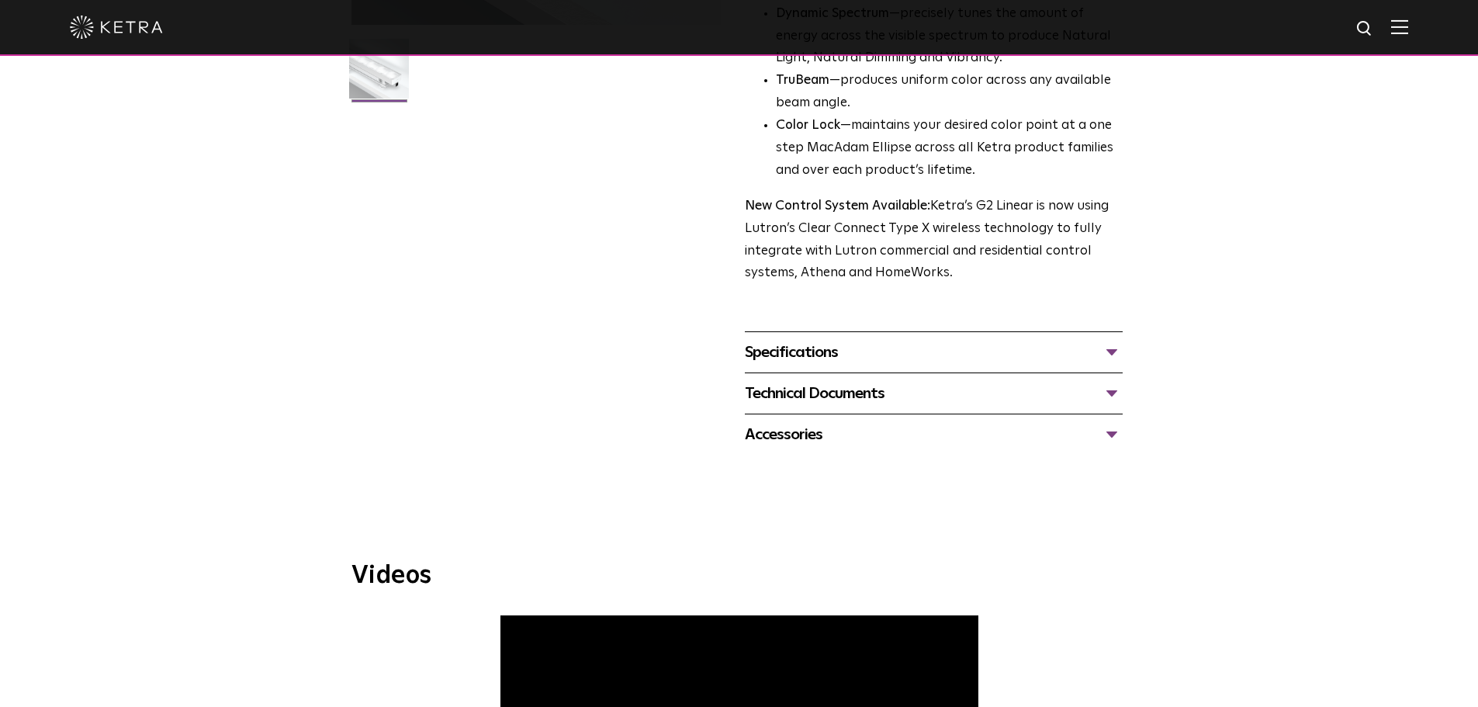  What do you see at coordinates (837, 206) in the screenshot?
I see `strong: New Control System Available:` at bounding box center [837, 206].